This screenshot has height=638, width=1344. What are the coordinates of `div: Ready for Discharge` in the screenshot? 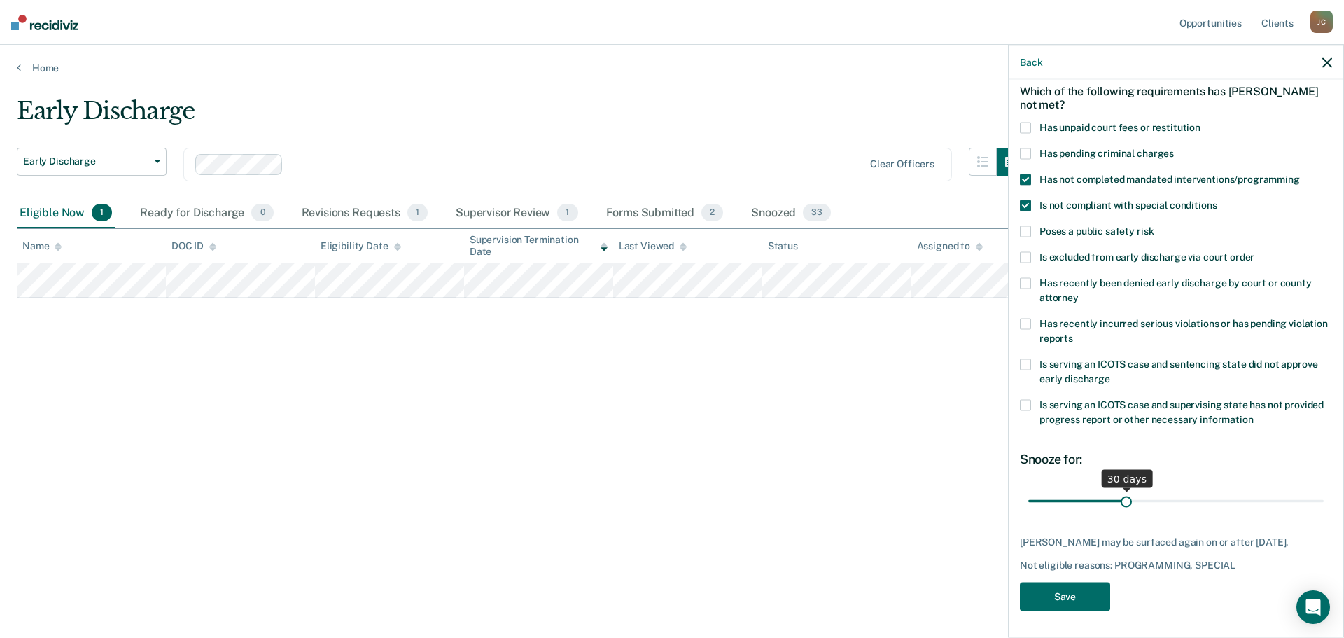 It's located at (206, 213).